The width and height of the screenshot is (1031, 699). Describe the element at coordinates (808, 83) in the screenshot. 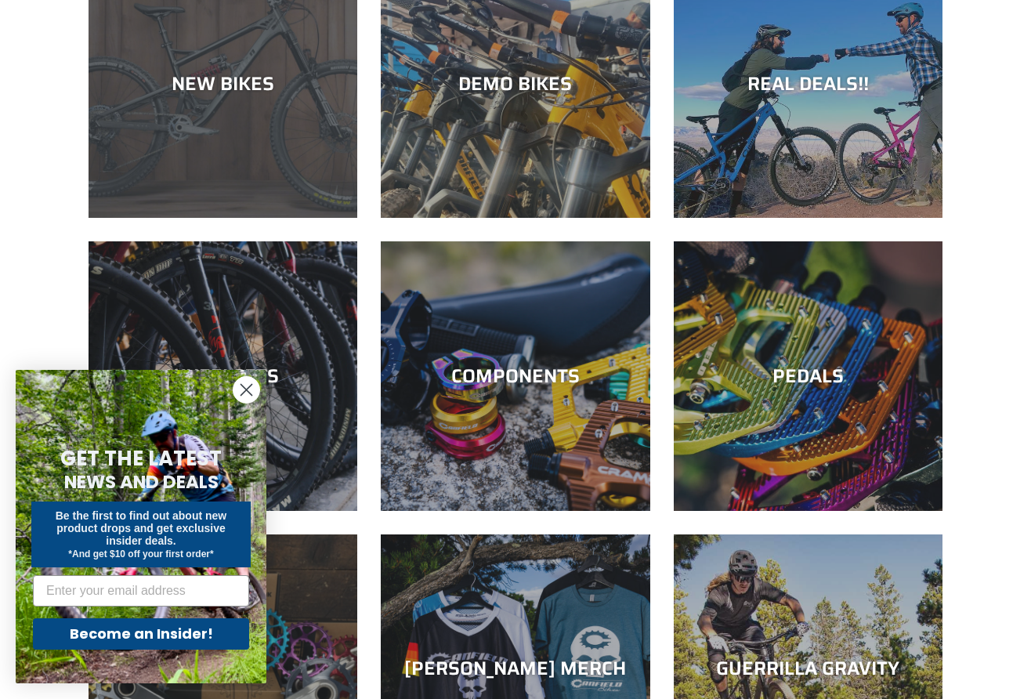

I see `div: REAL DEALS!!` at that location.